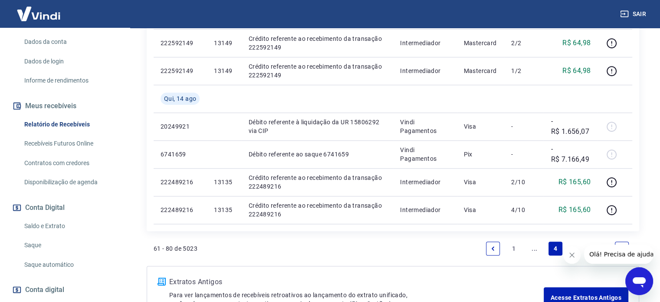  I want to click on a: Disponibilização de agenda, so click(70, 182).